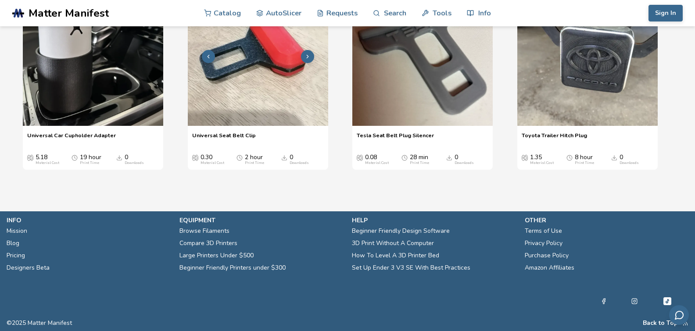 This screenshot has height=331, width=695. What do you see at coordinates (434, 220) in the screenshot?
I see `p: help` at bounding box center [434, 220].